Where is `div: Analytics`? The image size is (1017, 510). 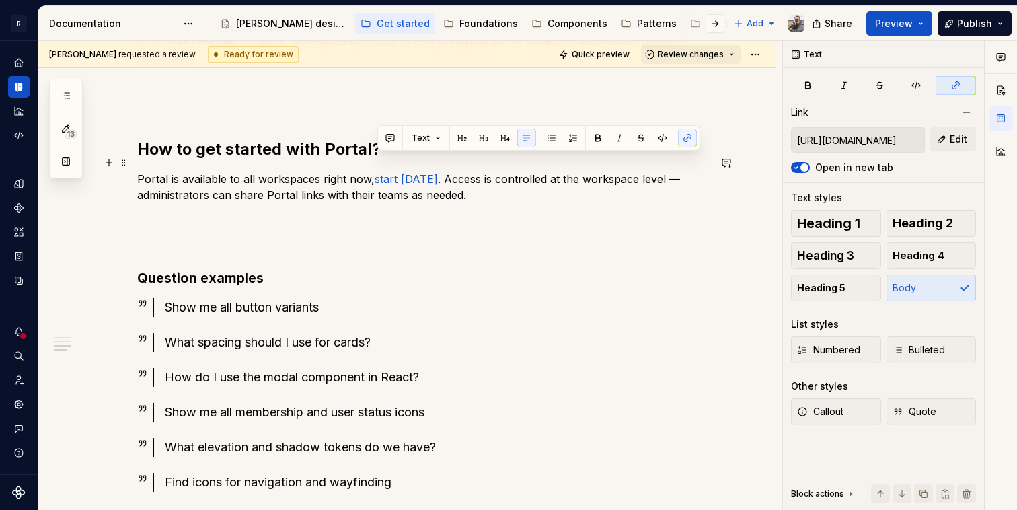 div: Analytics is located at coordinates (19, 111).